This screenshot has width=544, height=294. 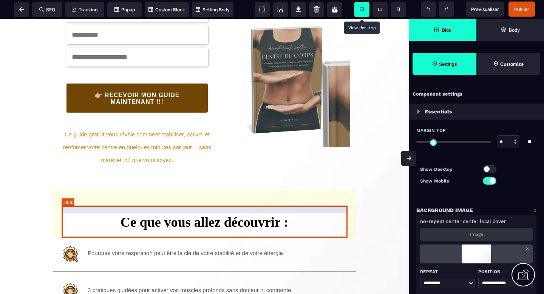 What do you see at coordinates (477, 94) in the screenshot?
I see `div: Component settings` at bounding box center [477, 94].